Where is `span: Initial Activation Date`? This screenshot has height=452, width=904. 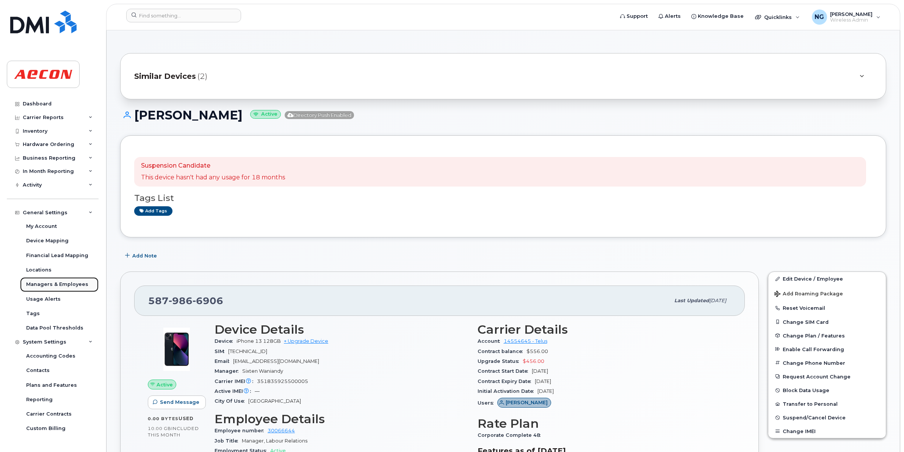 span: Initial Activation Date is located at coordinates (508, 391).